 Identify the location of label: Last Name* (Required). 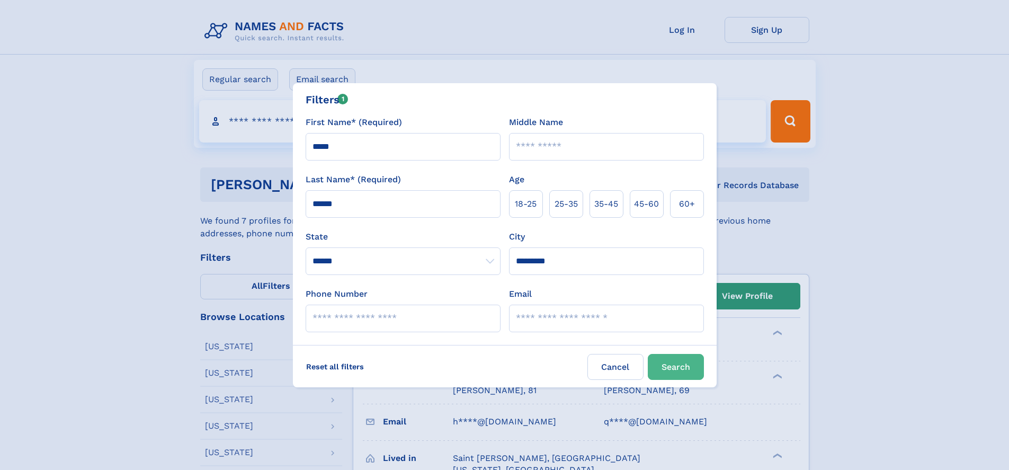
(353, 180).